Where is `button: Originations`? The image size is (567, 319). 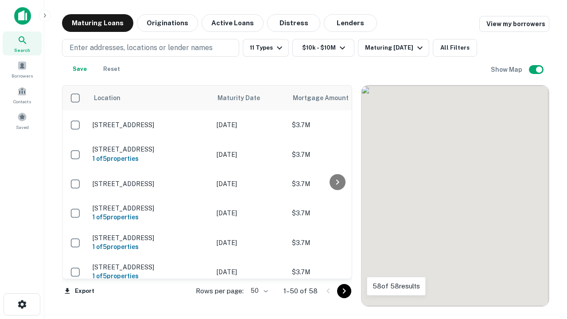
button: Originations is located at coordinates (167, 23).